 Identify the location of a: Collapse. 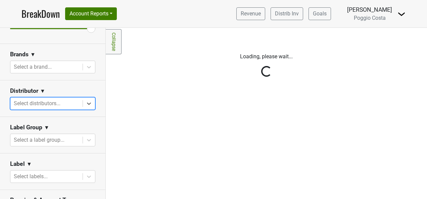
(113, 42).